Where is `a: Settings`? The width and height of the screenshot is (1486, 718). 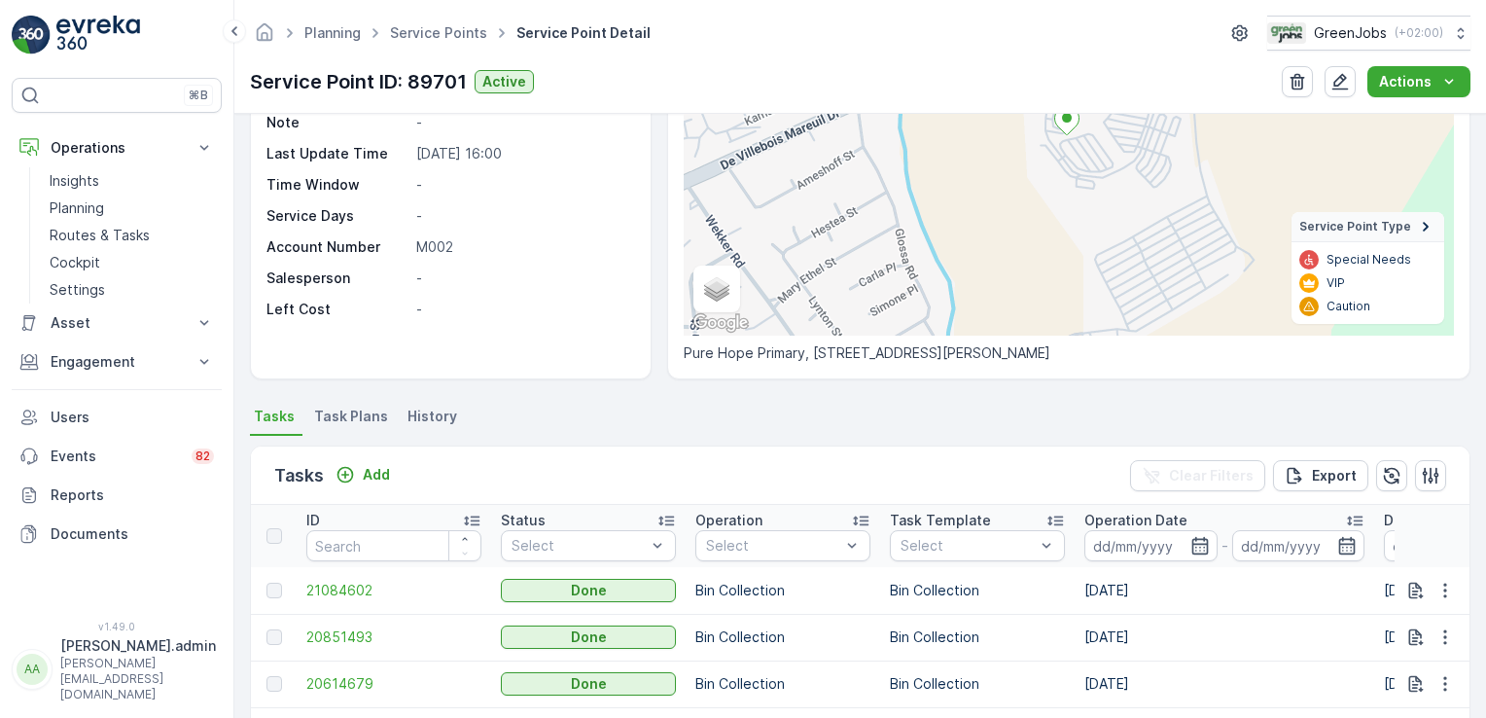
a: Settings is located at coordinates (131, 290).